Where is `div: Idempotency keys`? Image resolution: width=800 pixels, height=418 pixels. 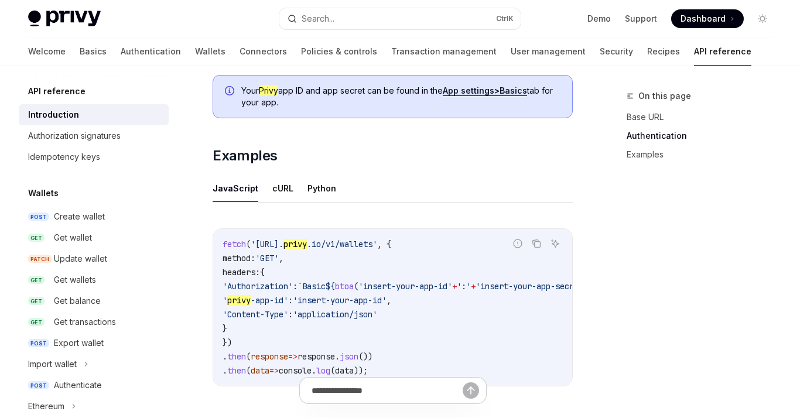 div: Idempotency keys is located at coordinates (64, 157).